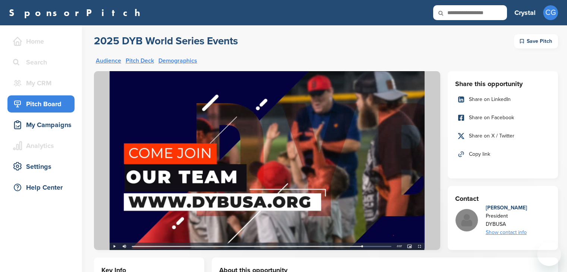 The image size is (567, 272). I want to click on a: Home, so click(41, 41).